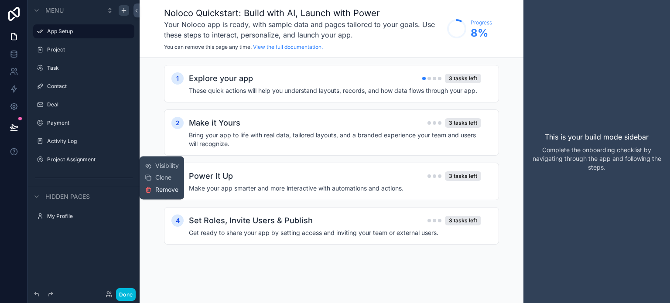 This screenshot has width=670, height=303. Describe the element at coordinates (88, 123) in the screenshot. I see `label: Payment` at that location.